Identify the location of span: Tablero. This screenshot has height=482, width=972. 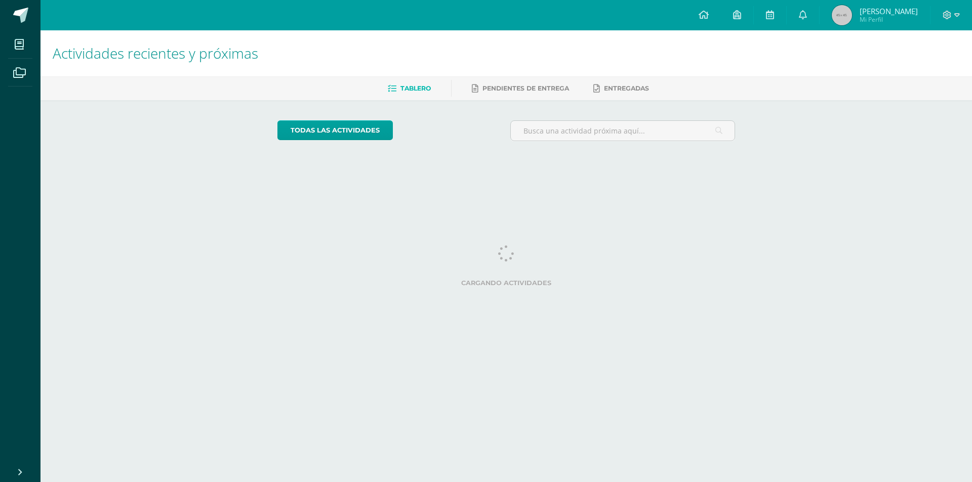
(416, 88).